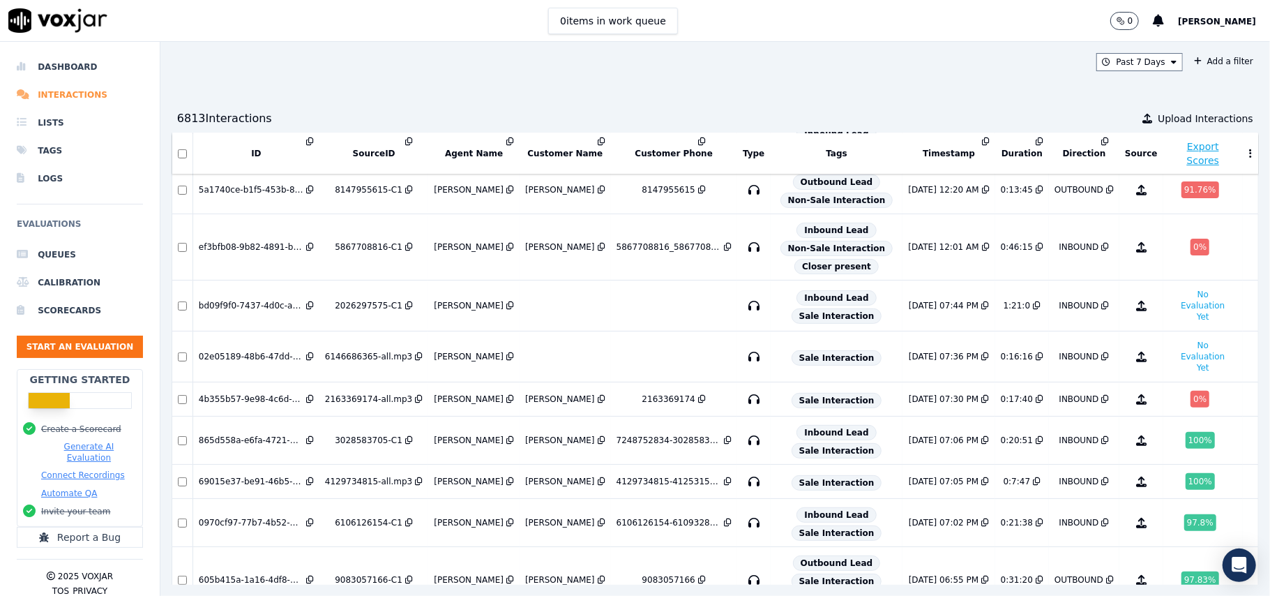 The image size is (1270, 596). I want to click on div: ef3bfb08-9b82-4891-be53-f17ba0ffe33b, so click(251, 247).